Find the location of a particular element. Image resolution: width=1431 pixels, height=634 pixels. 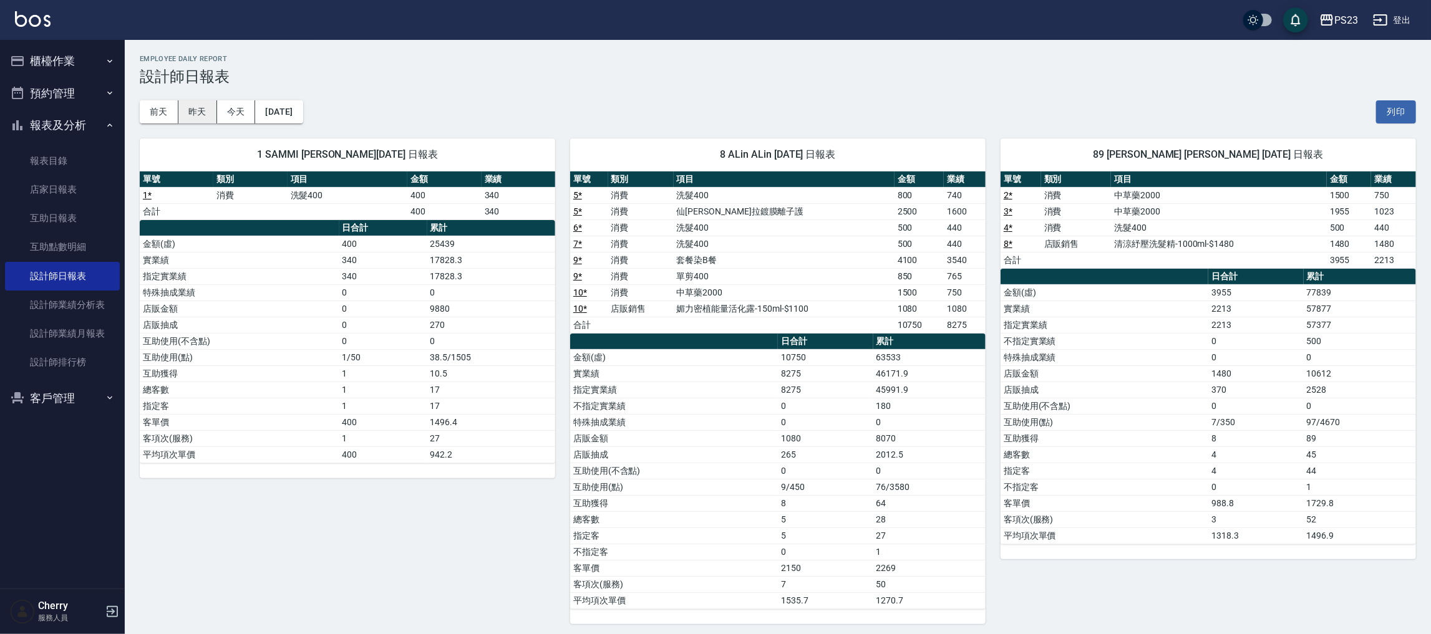

button: 預約管理 is located at coordinates (62, 94).